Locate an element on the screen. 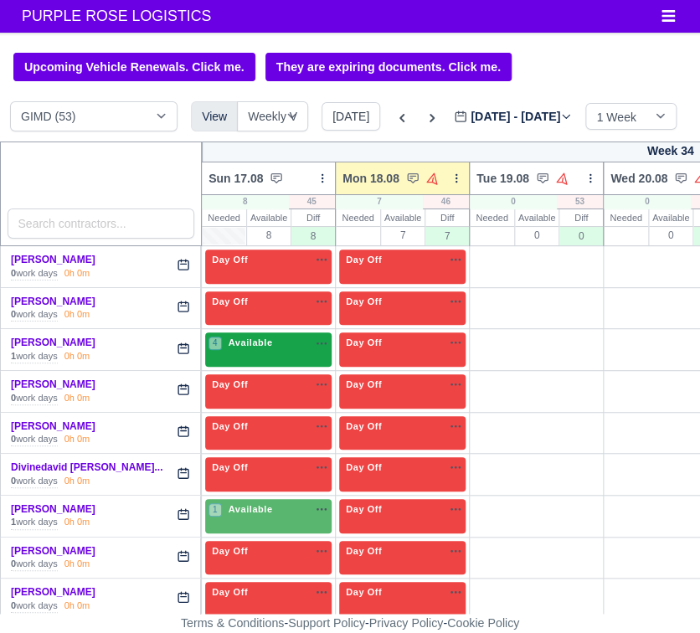  span: 4 is located at coordinates (215, 343).